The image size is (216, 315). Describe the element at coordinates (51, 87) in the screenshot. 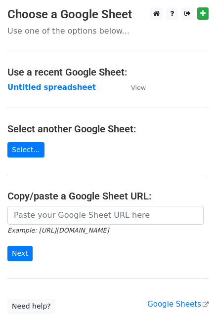

I see `a: Untitled spreadsheet` at that location.